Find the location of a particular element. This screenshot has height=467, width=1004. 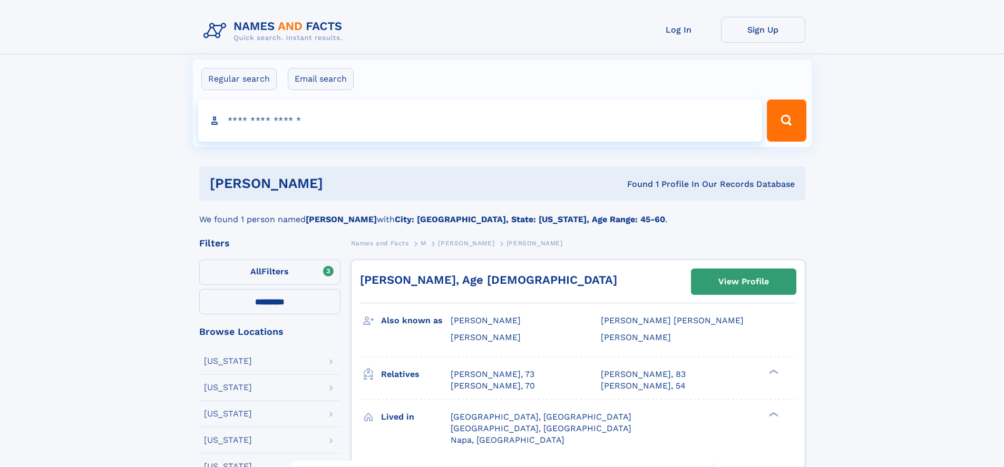

div: Browse Locations is located at coordinates (270, 332).